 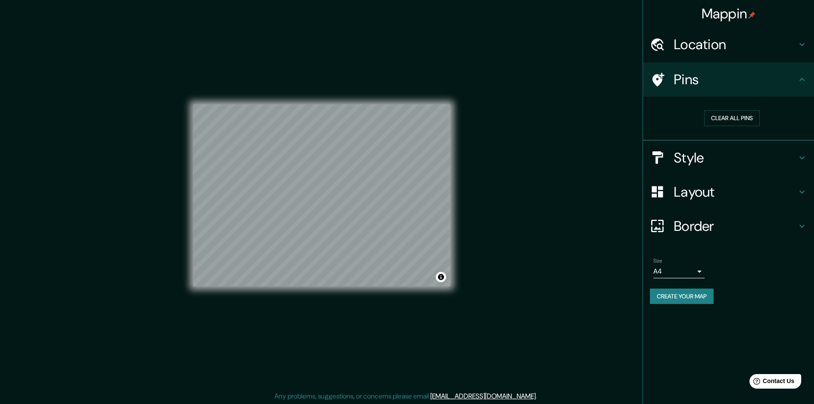 What do you see at coordinates (658, 260) in the screenshot?
I see `label: Size` at bounding box center [658, 260].